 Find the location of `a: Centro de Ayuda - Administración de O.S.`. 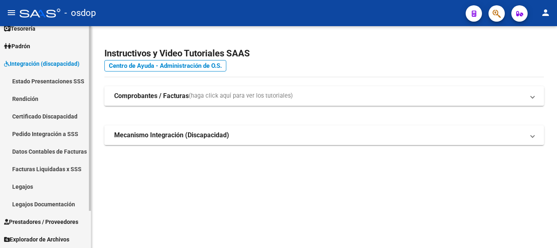

a: Centro de Ayuda - Administración de O.S. is located at coordinates (165, 66).